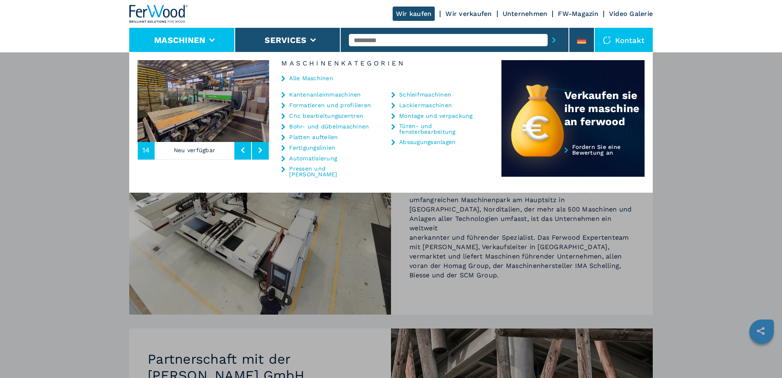 The height and width of the screenshot is (378, 782). I want to click on a: Unternehmen, so click(525, 13).